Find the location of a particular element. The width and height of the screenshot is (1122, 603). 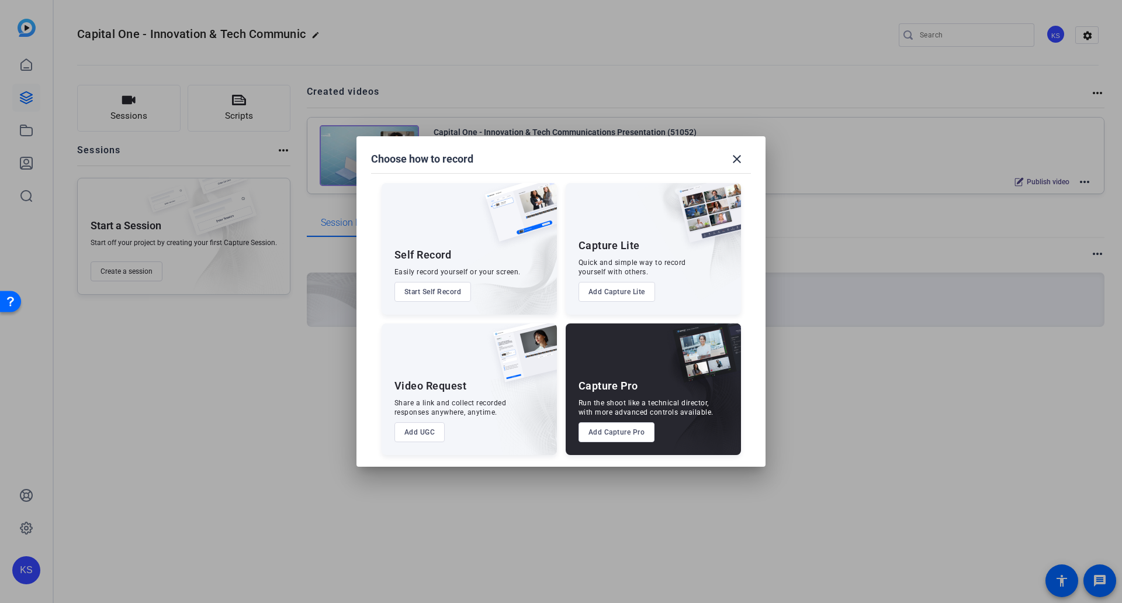

mat-icon: close is located at coordinates (737, 159).